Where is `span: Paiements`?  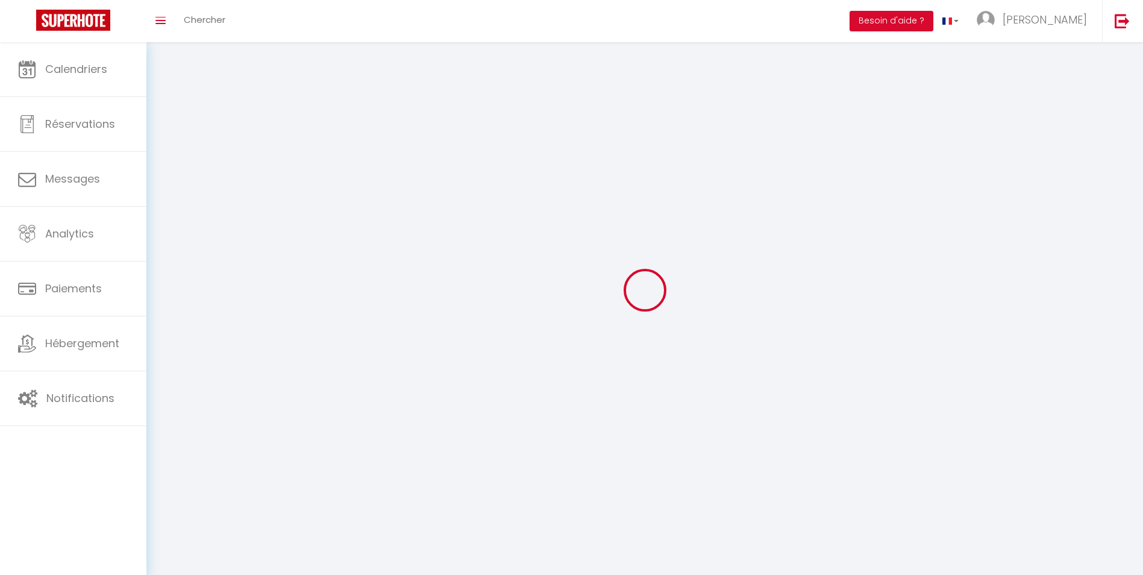
span: Paiements is located at coordinates (73, 288).